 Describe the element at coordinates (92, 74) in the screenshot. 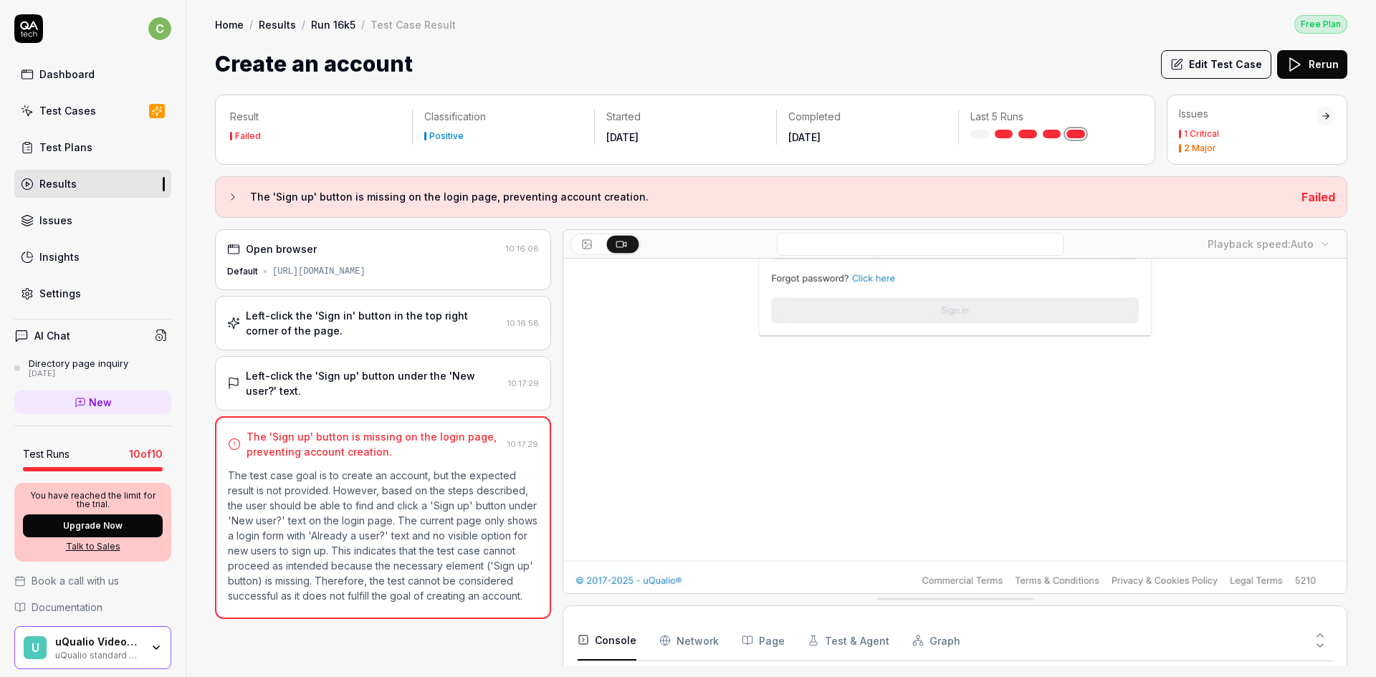

I see `a: Dashboard` at that location.